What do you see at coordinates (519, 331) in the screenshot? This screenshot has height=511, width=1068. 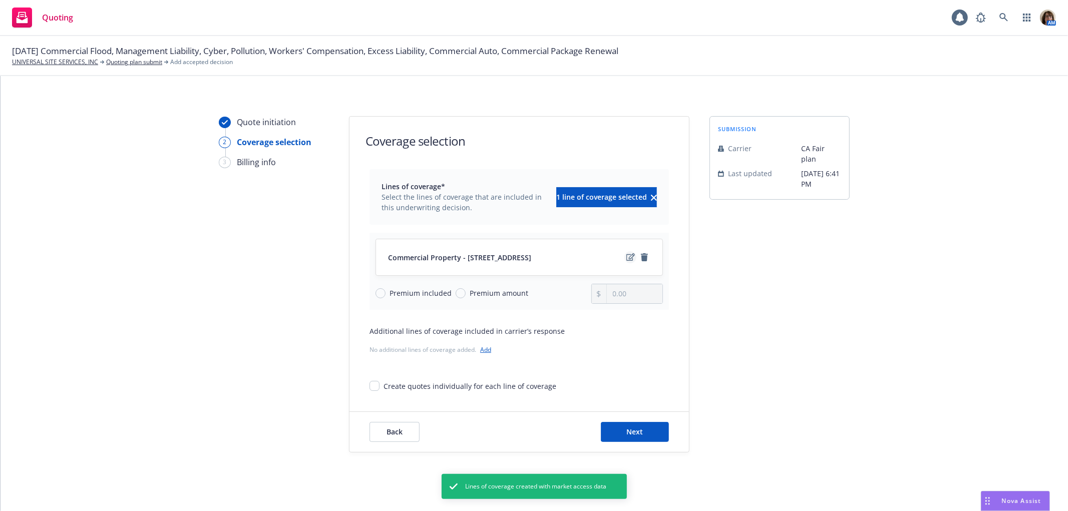 I see `div: Additional lines of coverage included in carrier’s response` at bounding box center [519, 331].